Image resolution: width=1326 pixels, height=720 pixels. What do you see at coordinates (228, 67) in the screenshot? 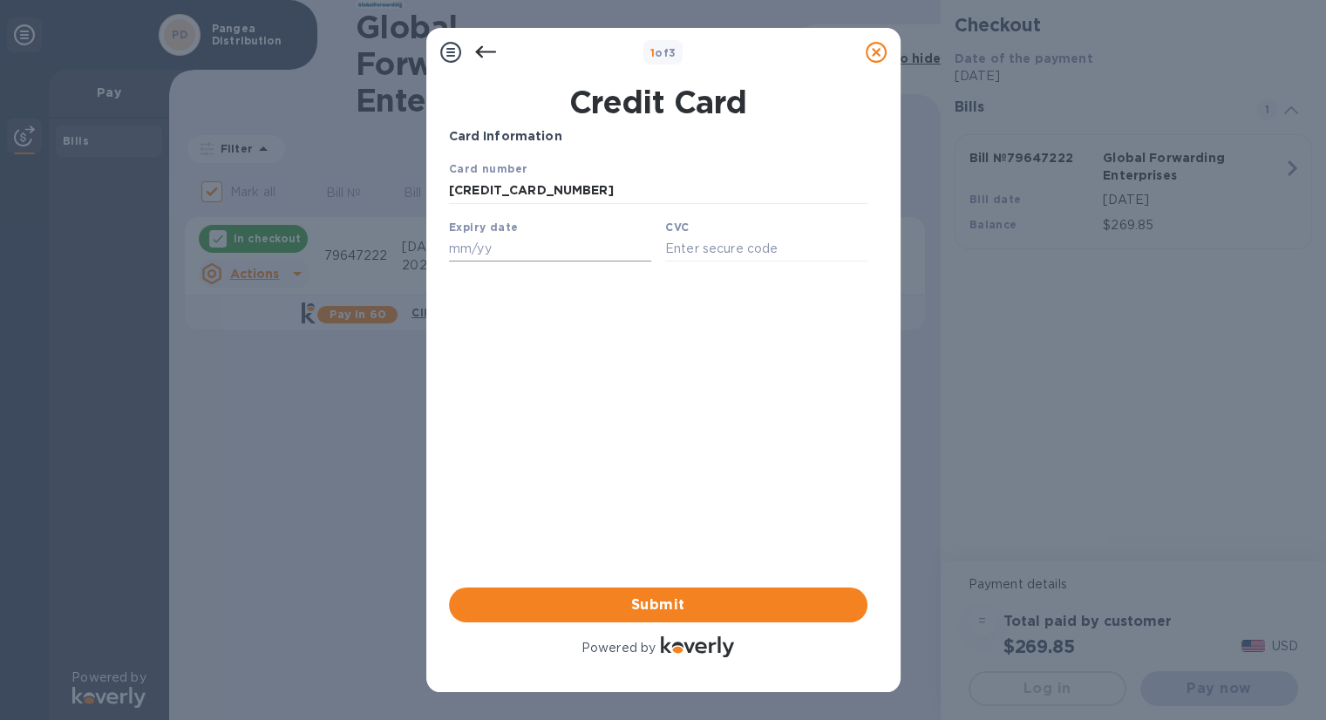
I see `b: CVC` at bounding box center [228, 67].